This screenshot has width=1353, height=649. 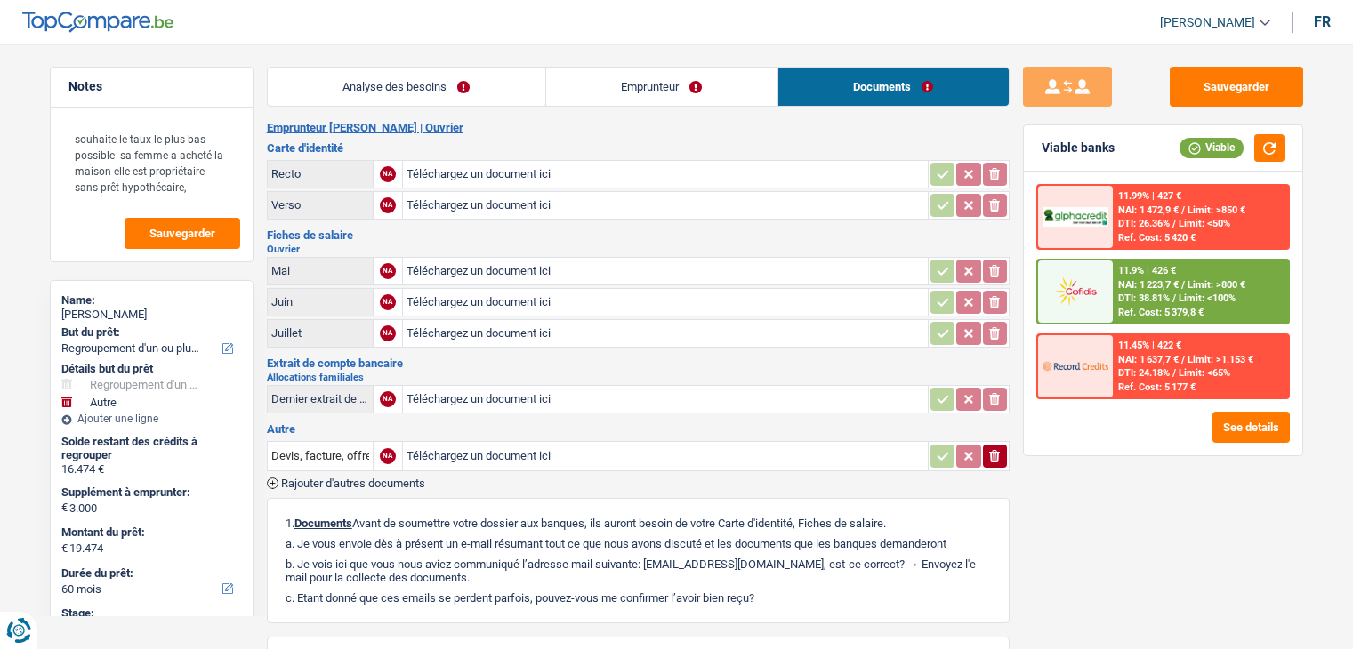 I want to click on div: Juin, so click(x=320, y=302).